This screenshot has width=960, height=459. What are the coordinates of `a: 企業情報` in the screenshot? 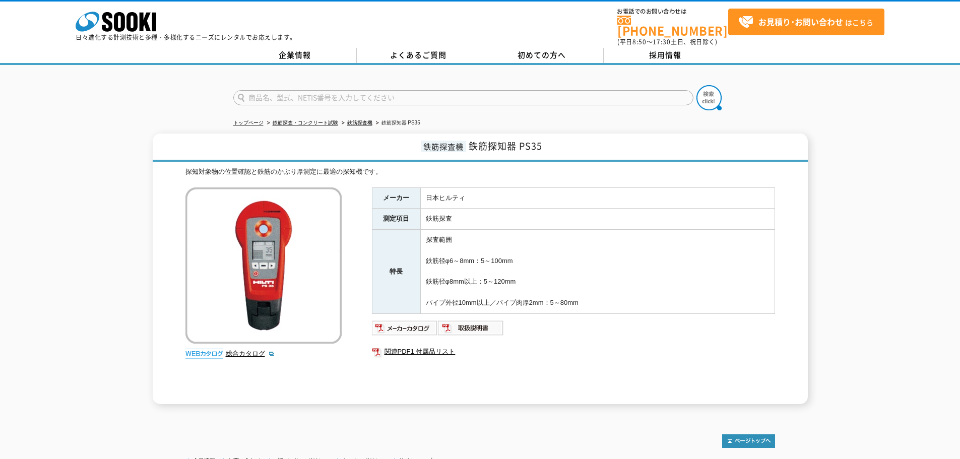 It's located at (295, 55).